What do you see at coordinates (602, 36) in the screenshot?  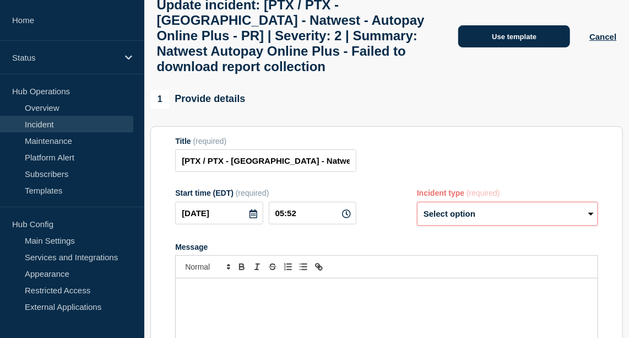 I see `button: Cancel` at bounding box center [602, 36].